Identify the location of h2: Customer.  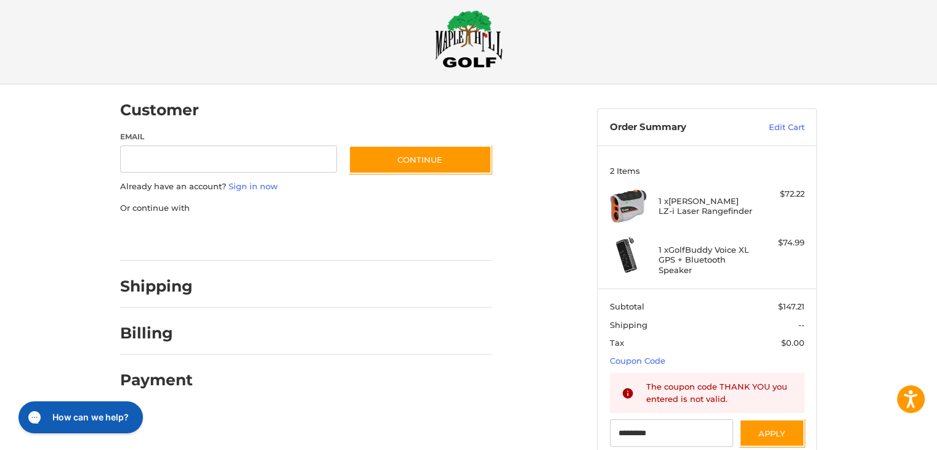
(160, 110).